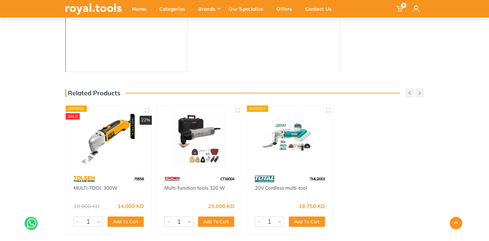 The height and width of the screenshot is (241, 489). Describe the element at coordinates (312, 206) in the screenshot. I see `div: 16.750 KD` at that location.